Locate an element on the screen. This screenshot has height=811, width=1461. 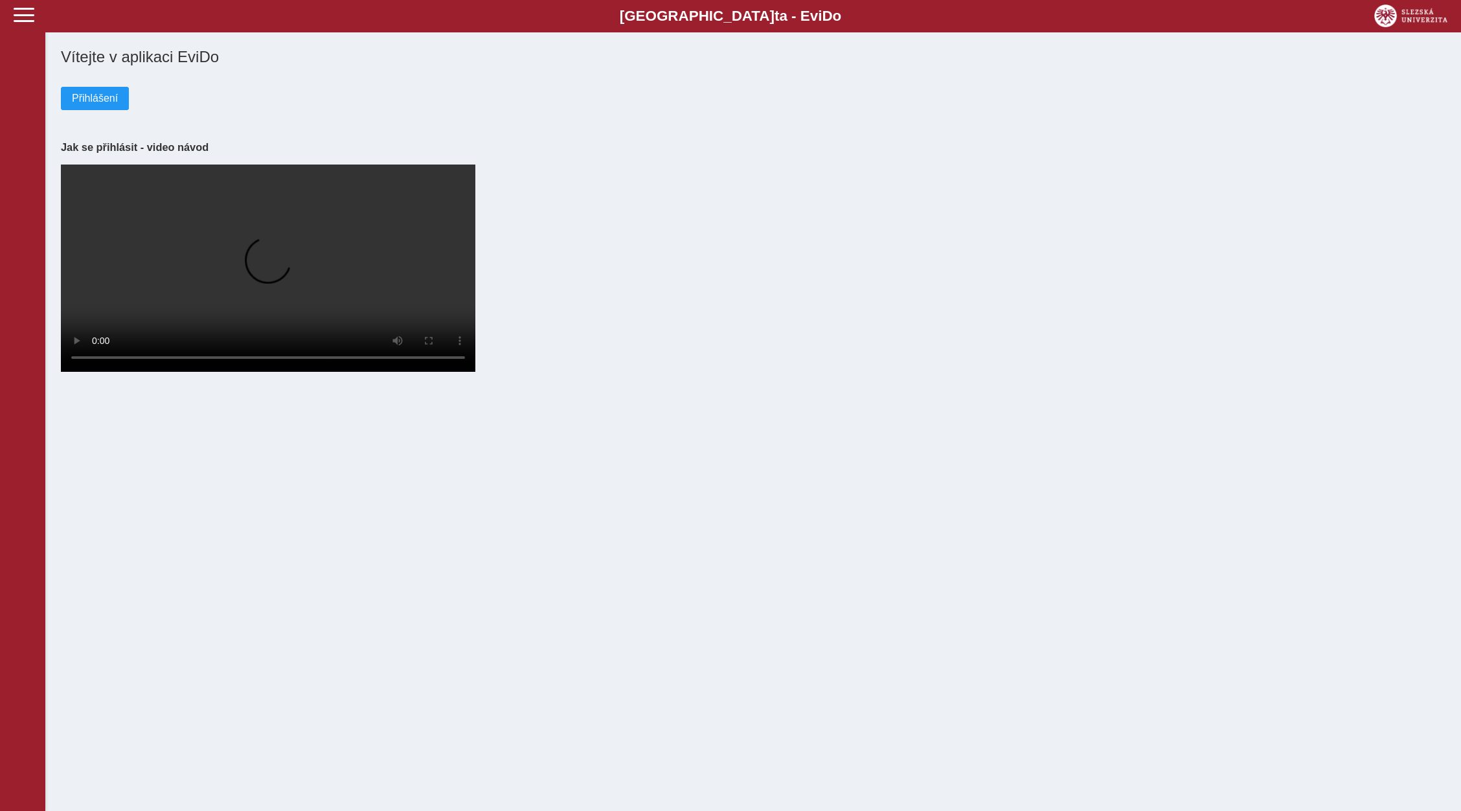
img: logo_web_su.png is located at coordinates (1411, 16).